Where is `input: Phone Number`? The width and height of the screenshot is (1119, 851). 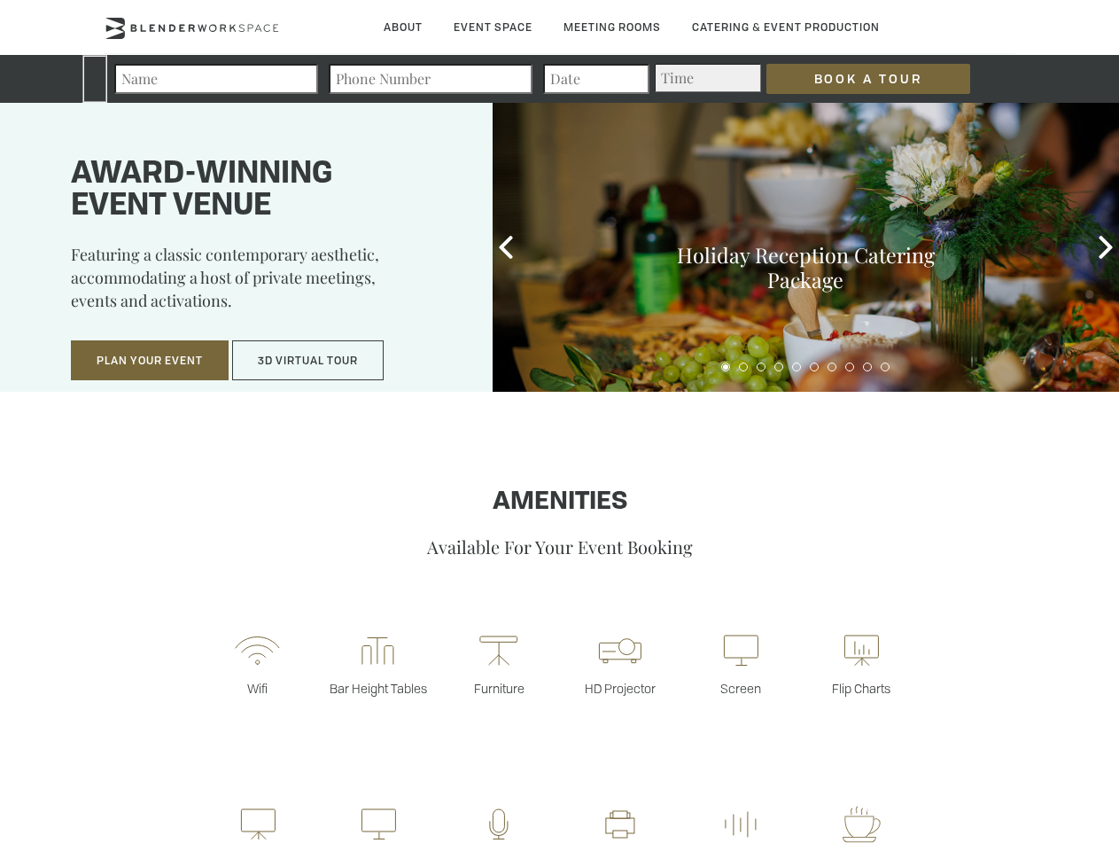
input: Phone Number is located at coordinates (431, 79).